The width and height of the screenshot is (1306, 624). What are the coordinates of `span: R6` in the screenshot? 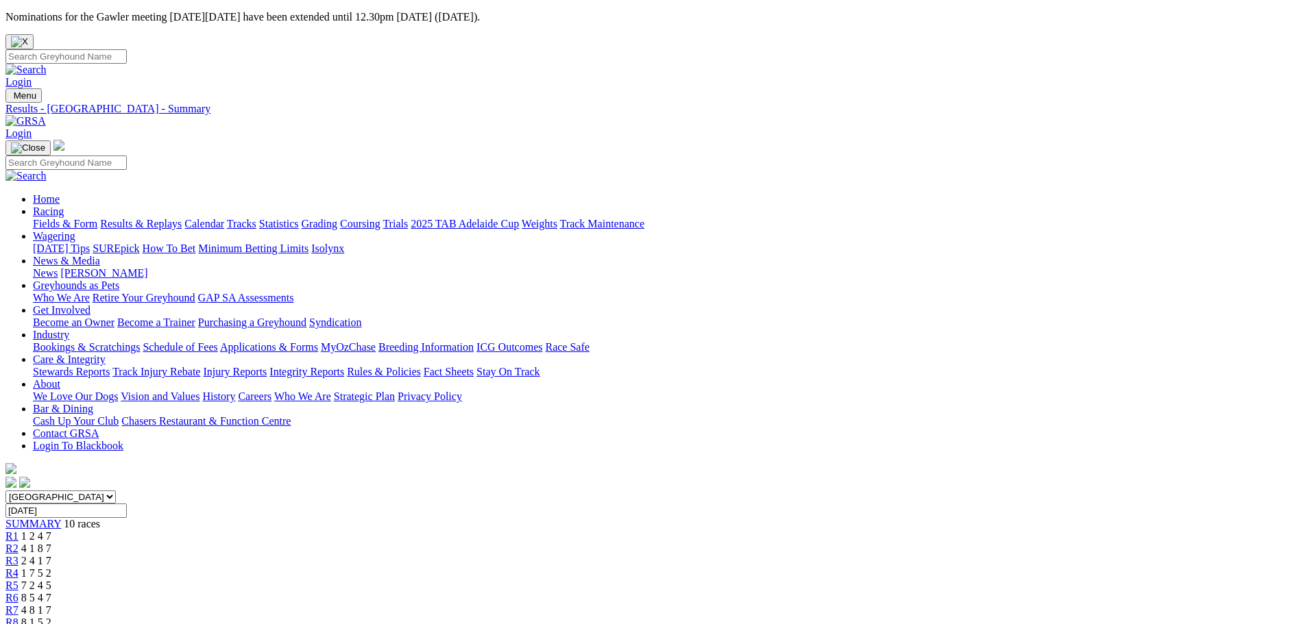 It's located at (12, 598).